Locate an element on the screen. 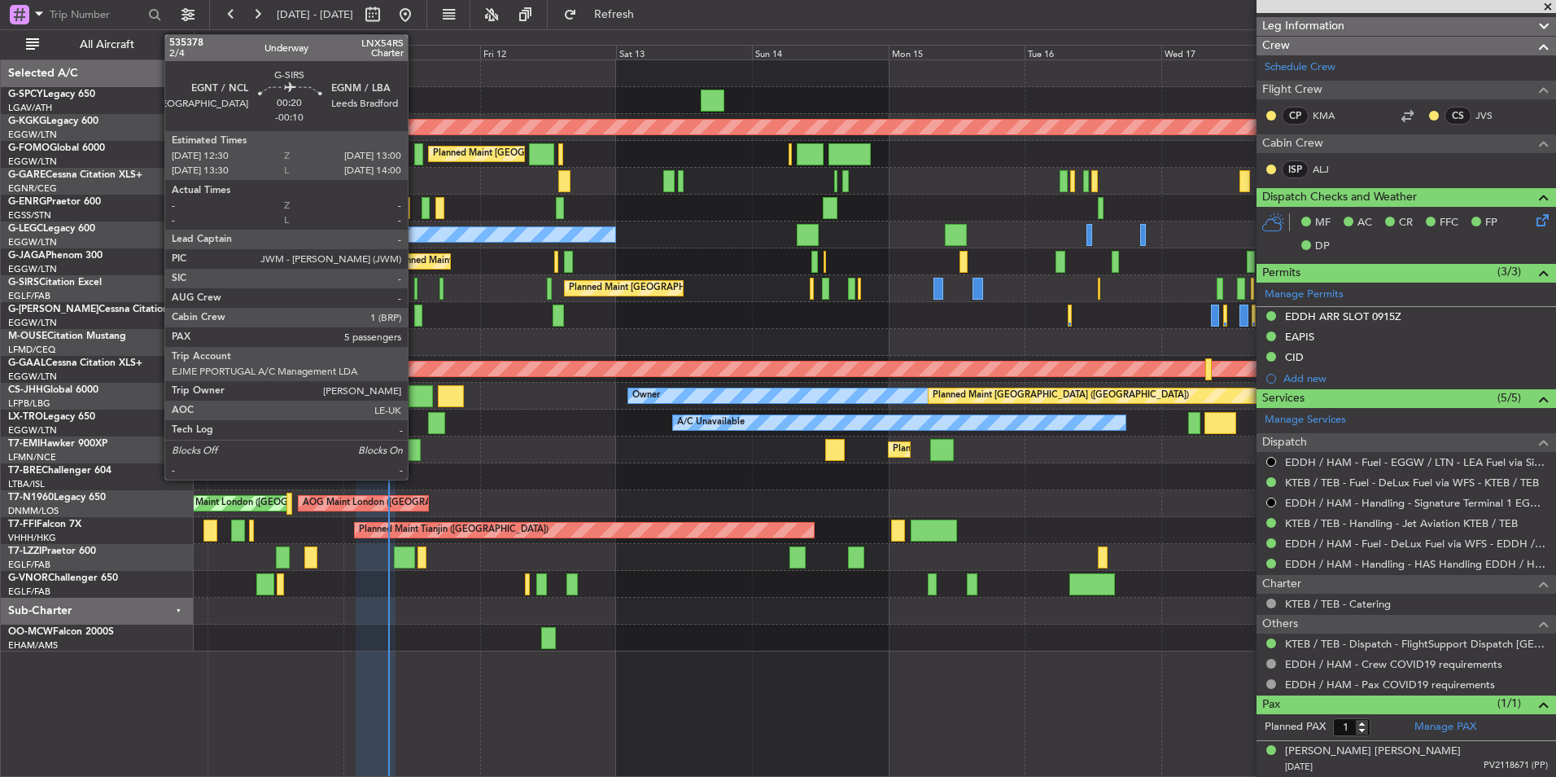  span: Charter is located at coordinates (1282, 584).